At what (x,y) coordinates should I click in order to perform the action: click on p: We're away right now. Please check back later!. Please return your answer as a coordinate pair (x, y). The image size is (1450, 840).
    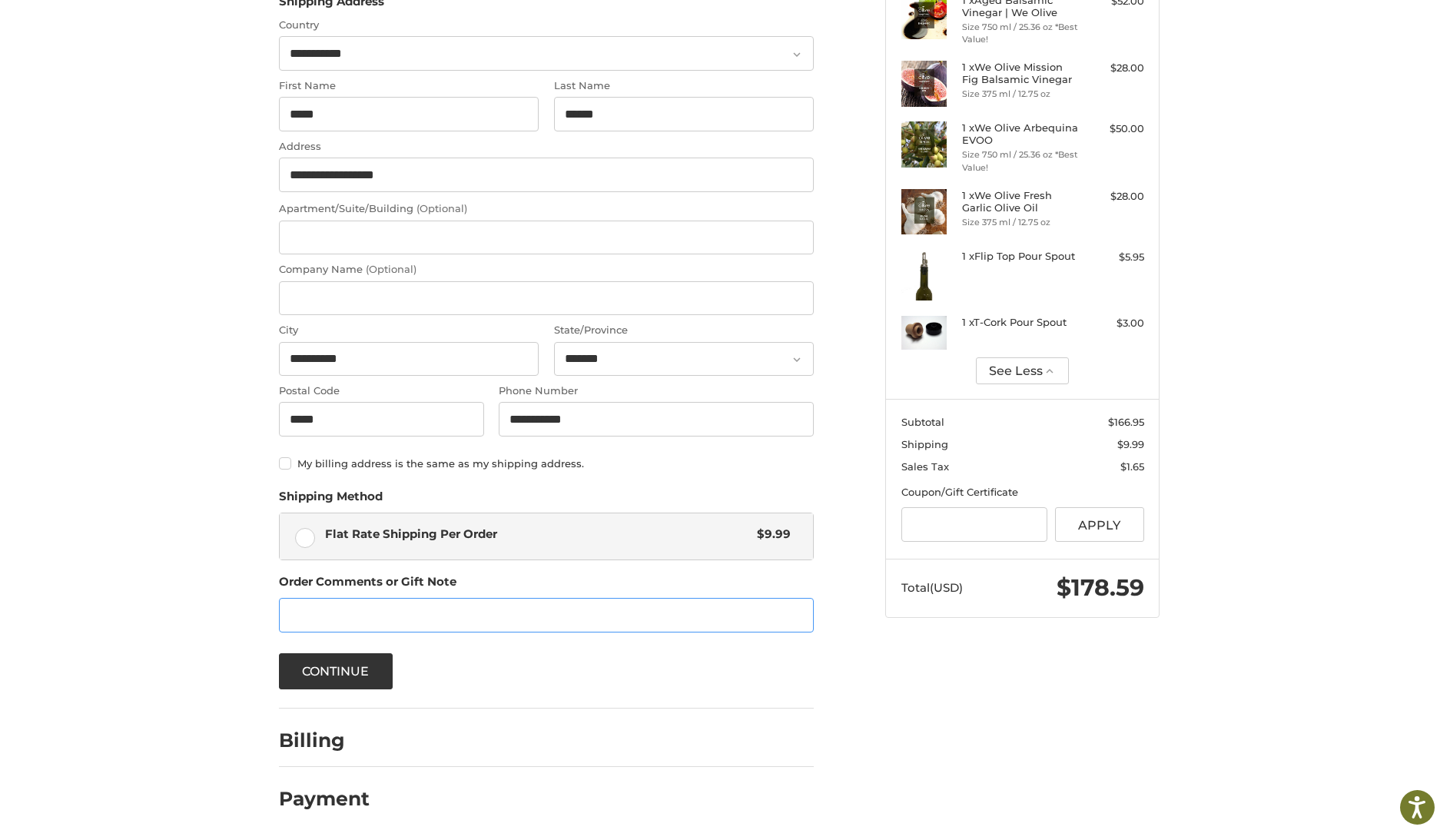
    Looking at the image, I should click on (98, 29).